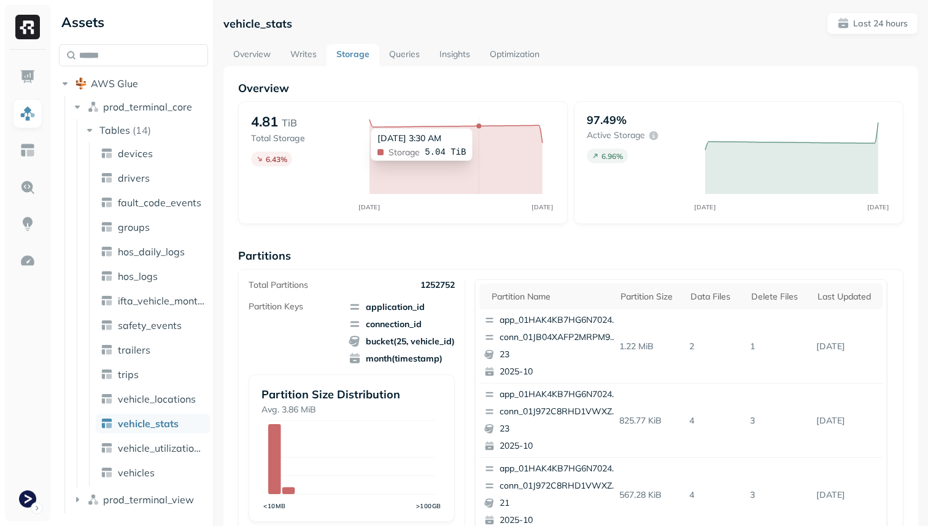 This screenshot has width=928, height=526. I want to click on tspan: <10MB, so click(274, 506).